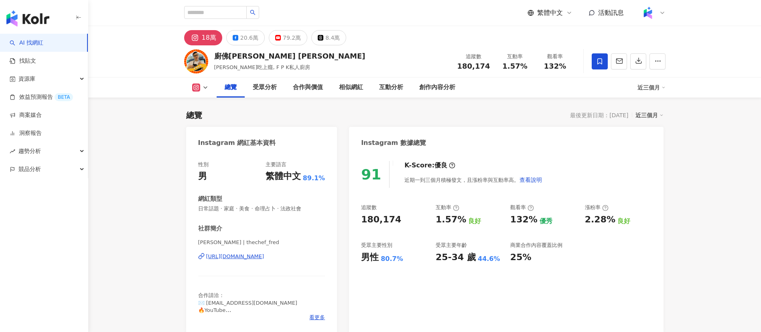  What do you see at coordinates (203, 38) in the screenshot?
I see `button: 18萬` at bounding box center [203, 38].